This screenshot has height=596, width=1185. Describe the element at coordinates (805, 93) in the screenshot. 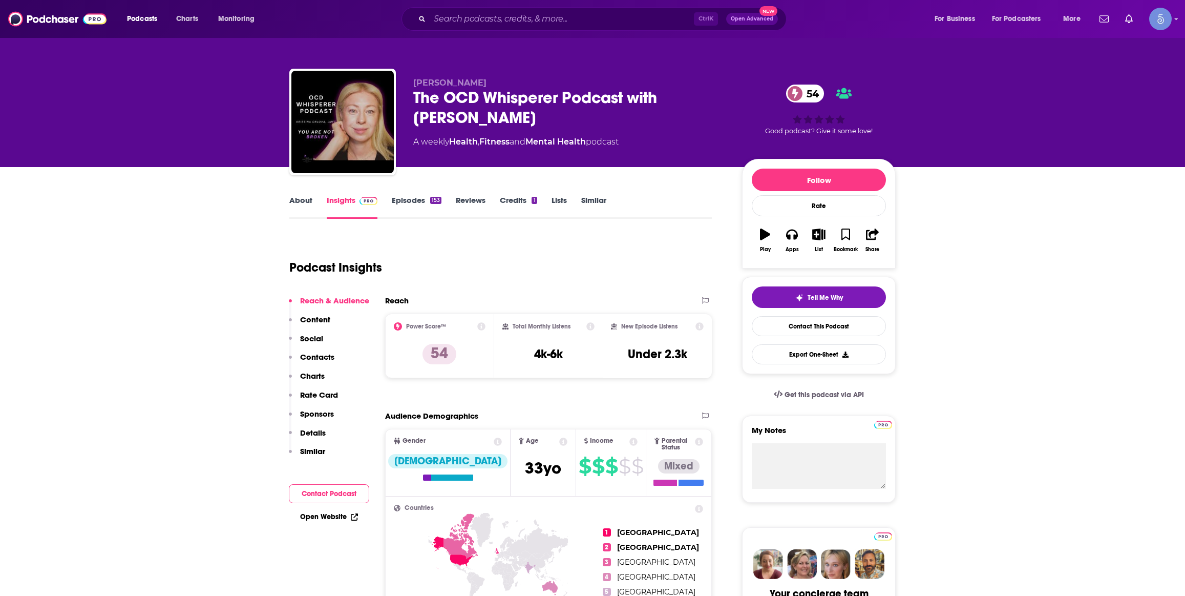

I see `a: 54` at that location.